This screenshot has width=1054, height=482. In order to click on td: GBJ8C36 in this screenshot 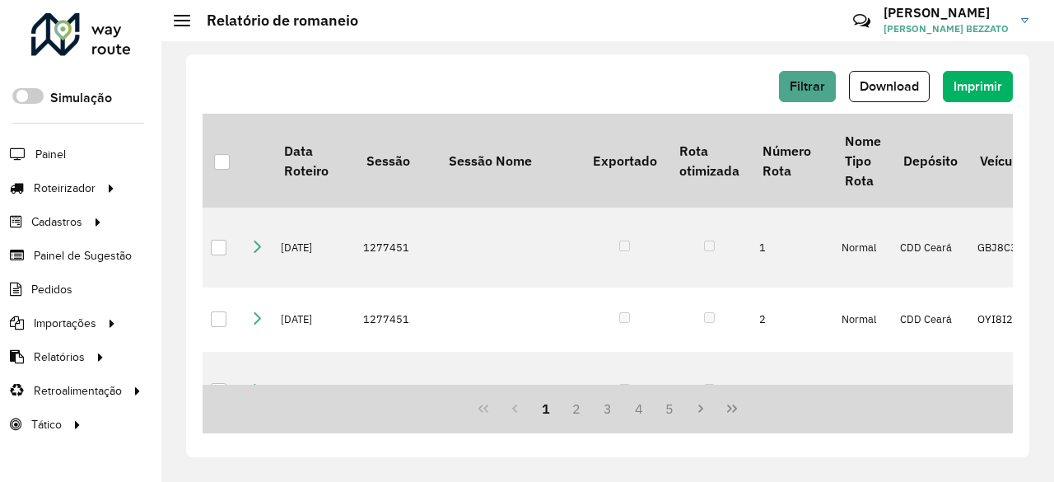, I will do `click(1002, 247)`.